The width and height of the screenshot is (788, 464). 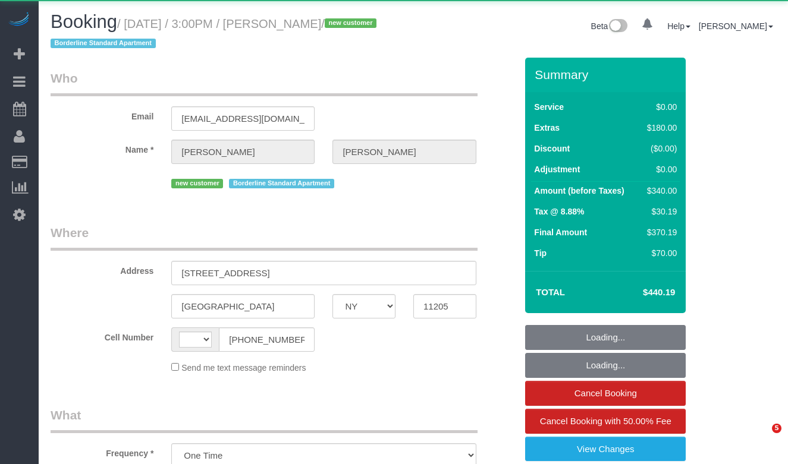 I want to click on label: Cell Number, so click(x=102, y=335).